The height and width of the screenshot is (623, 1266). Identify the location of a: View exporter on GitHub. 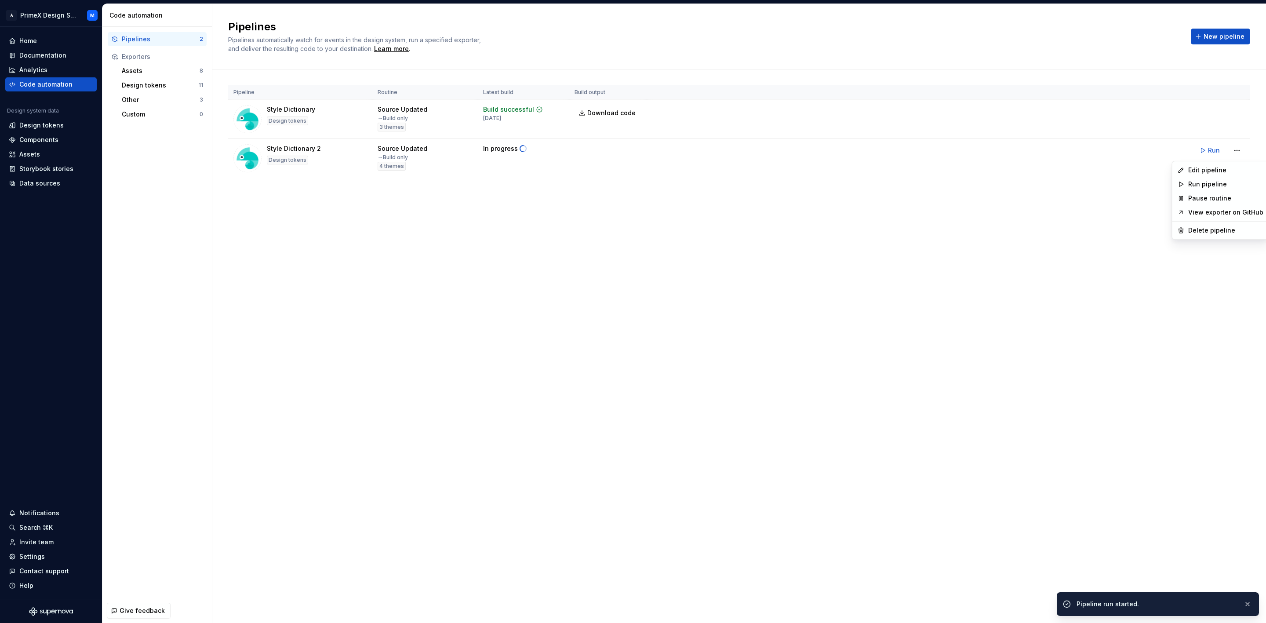
(1225, 212).